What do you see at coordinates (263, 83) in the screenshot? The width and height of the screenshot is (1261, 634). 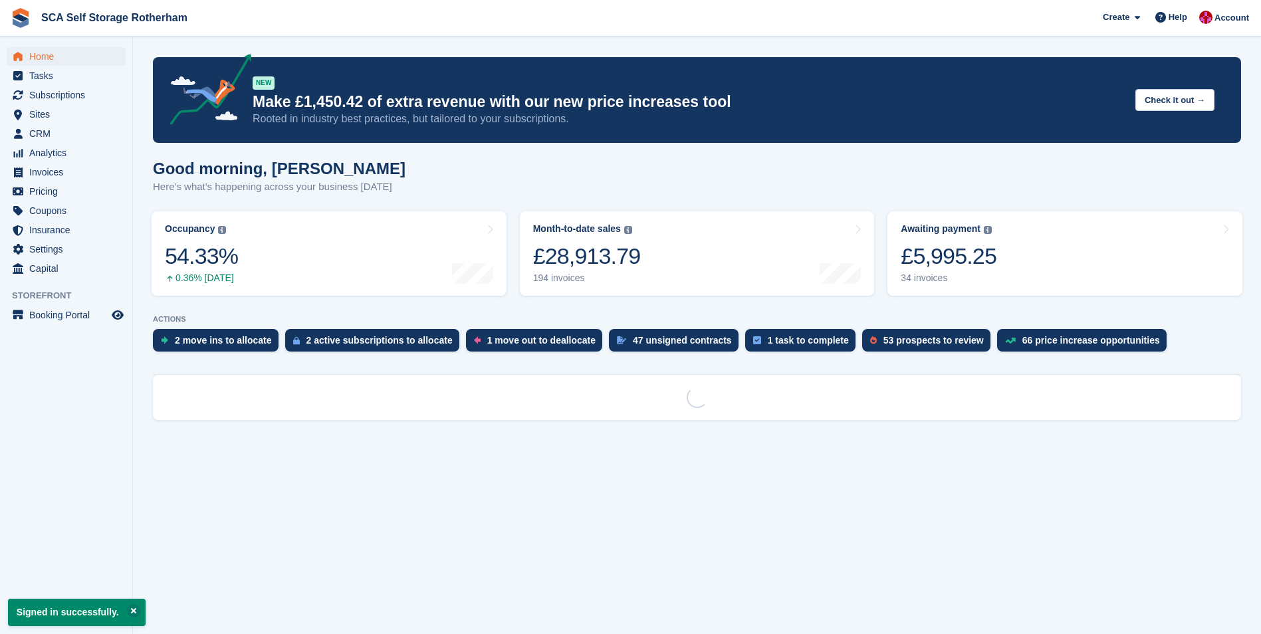 I see `div: NEW` at bounding box center [263, 83].